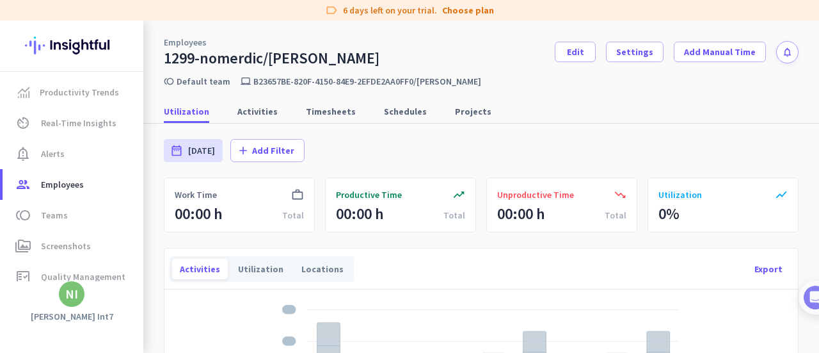  Describe the element at coordinates (369, 195) in the screenshot. I see `span: Productive Time` at that location.